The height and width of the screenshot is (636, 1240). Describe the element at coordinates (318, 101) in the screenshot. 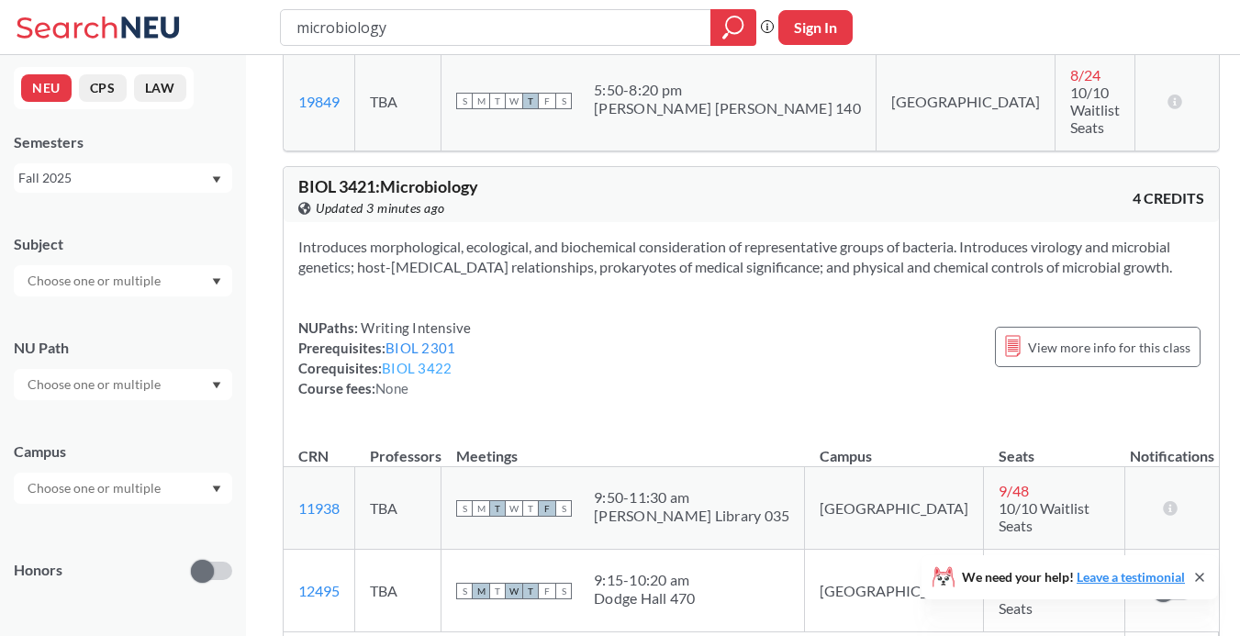

I see `a: 19849` at that location.